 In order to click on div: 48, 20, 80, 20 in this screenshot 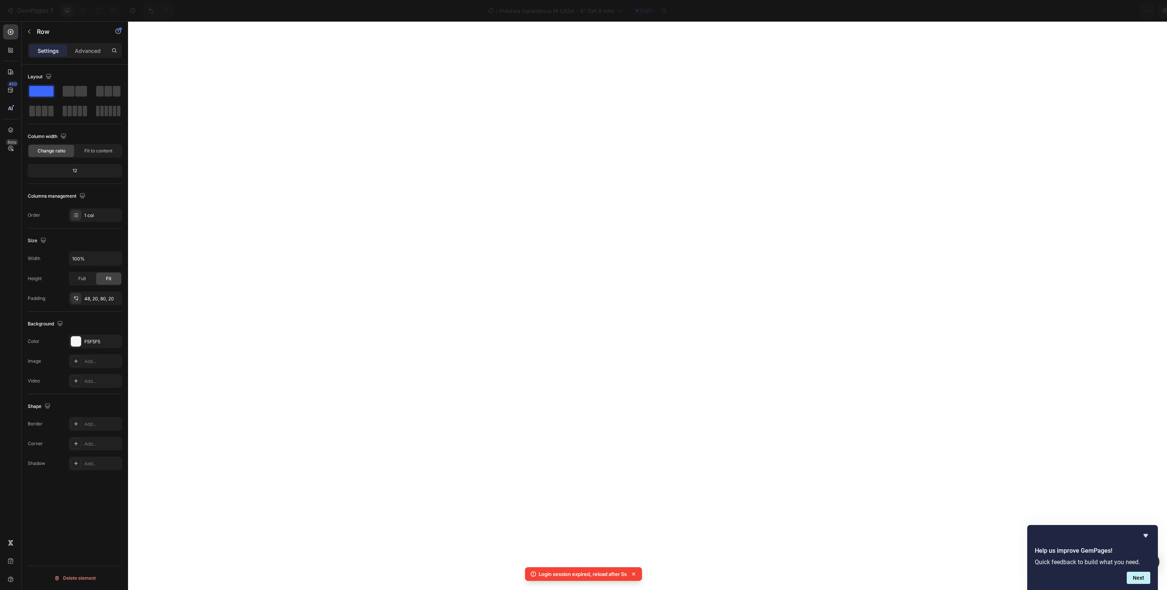, I will do `click(102, 299)`.